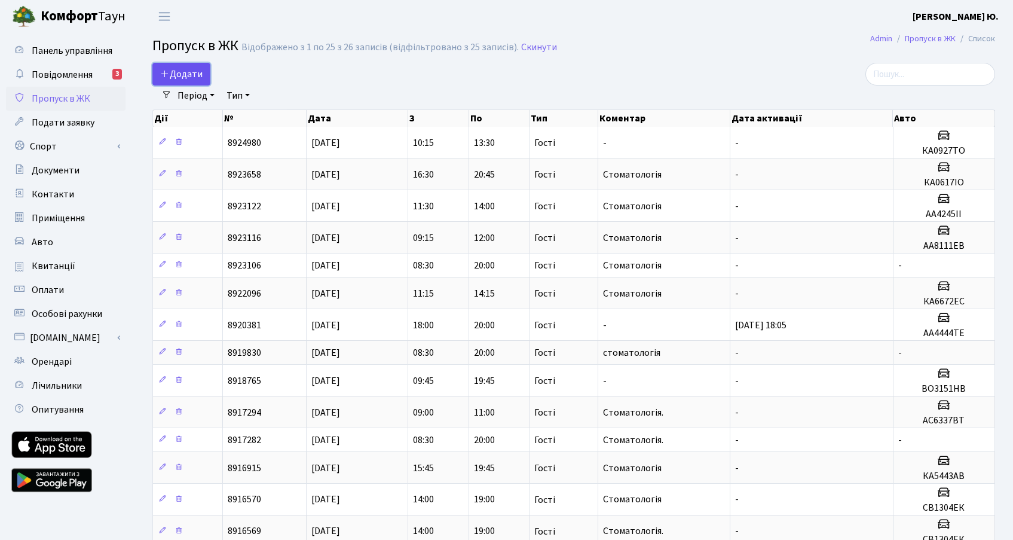 Image resolution: width=1013 pixels, height=540 pixels. What do you see at coordinates (66, 194) in the screenshot?
I see `a: Контакти` at bounding box center [66, 194].